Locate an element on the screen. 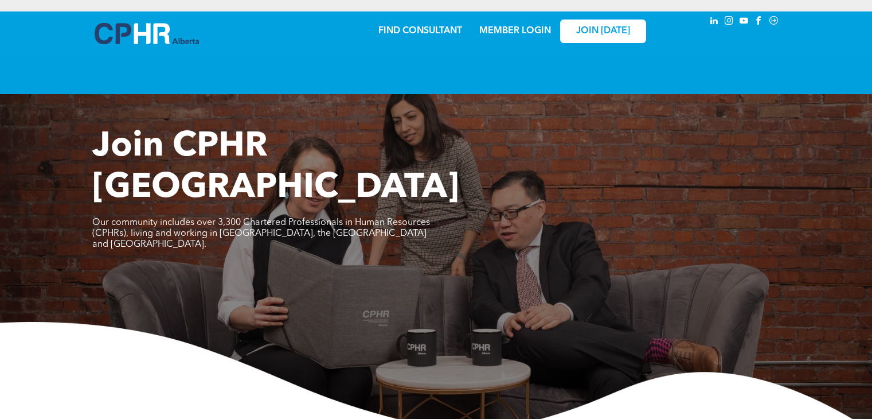 The image size is (872, 419). a: MEMBER LOGIN is located at coordinates (515, 31).